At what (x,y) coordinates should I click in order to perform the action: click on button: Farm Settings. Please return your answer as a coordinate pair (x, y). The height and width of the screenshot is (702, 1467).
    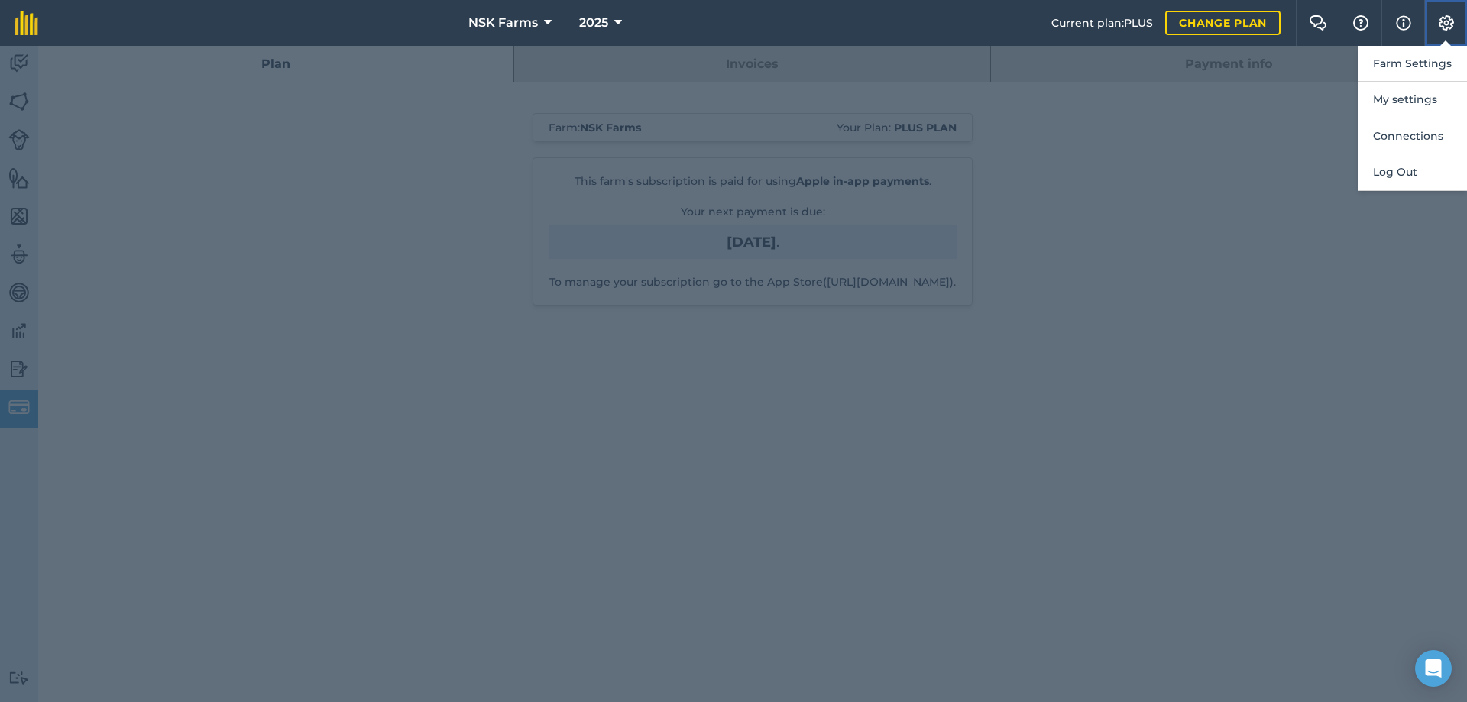
    Looking at the image, I should click on (1412, 63).